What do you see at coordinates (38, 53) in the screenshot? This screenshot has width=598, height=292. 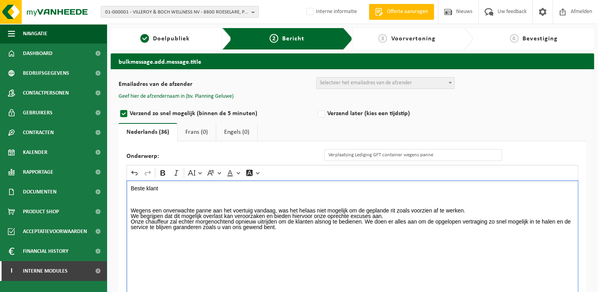 I see `span: Dashboard` at bounding box center [38, 53].